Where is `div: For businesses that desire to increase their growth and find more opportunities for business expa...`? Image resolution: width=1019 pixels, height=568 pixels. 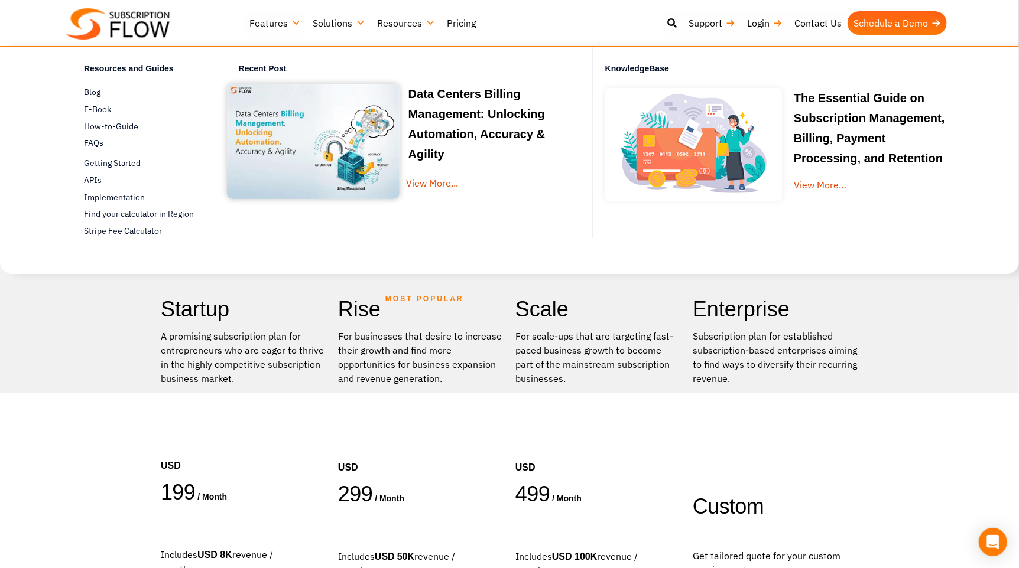
div: For businesses that desire to increase their growth and find more opportunities for business expa... is located at coordinates (421, 357).